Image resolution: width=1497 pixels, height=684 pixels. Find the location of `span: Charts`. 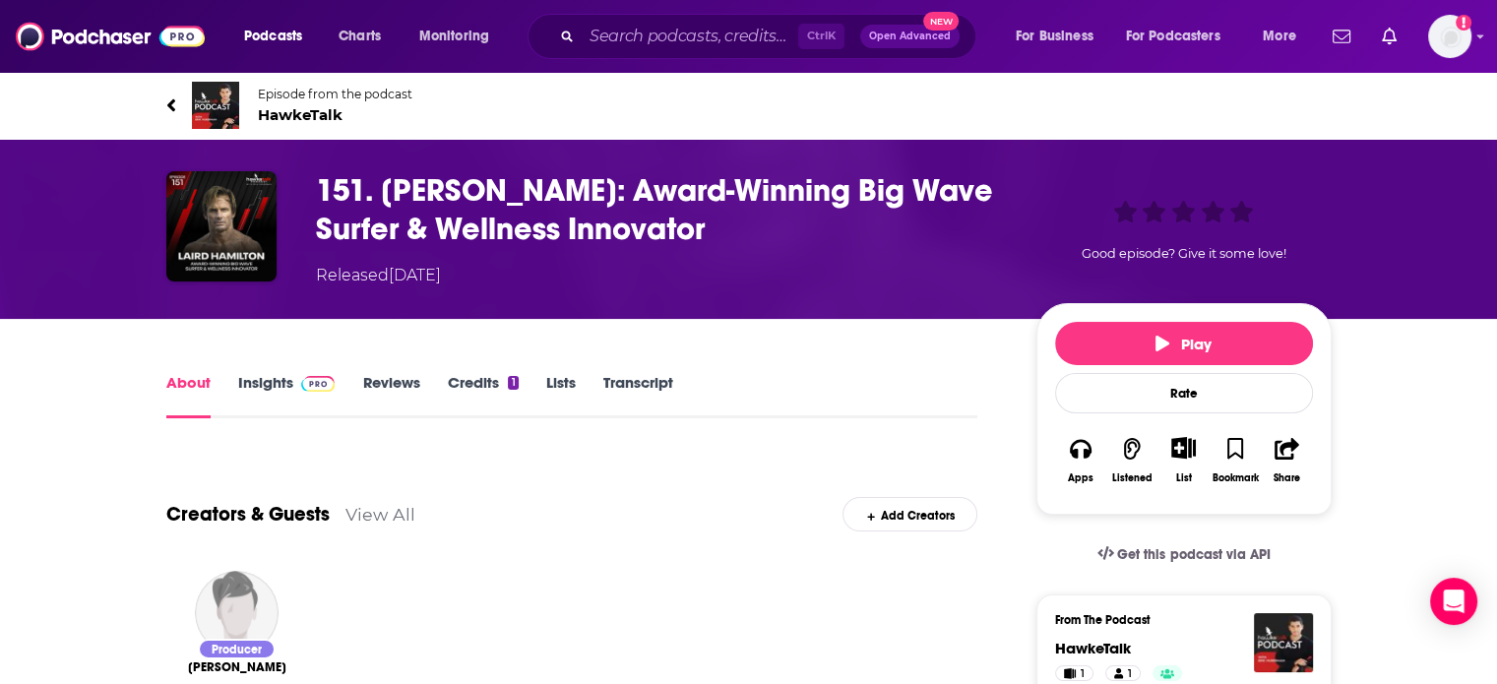

span: Charts is located at coordinates (359, 36).